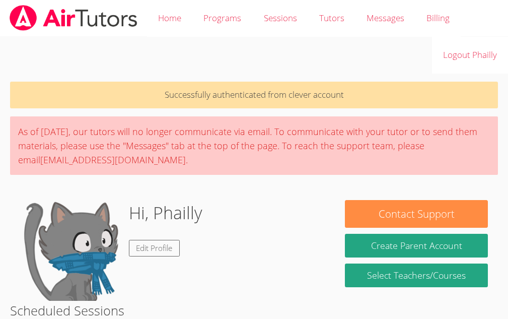 The height and width of the screenshot is (319, 508). Describe the element at coordinates (155, 248) in the screenshot. I see `a: Edit Profile` at that location.